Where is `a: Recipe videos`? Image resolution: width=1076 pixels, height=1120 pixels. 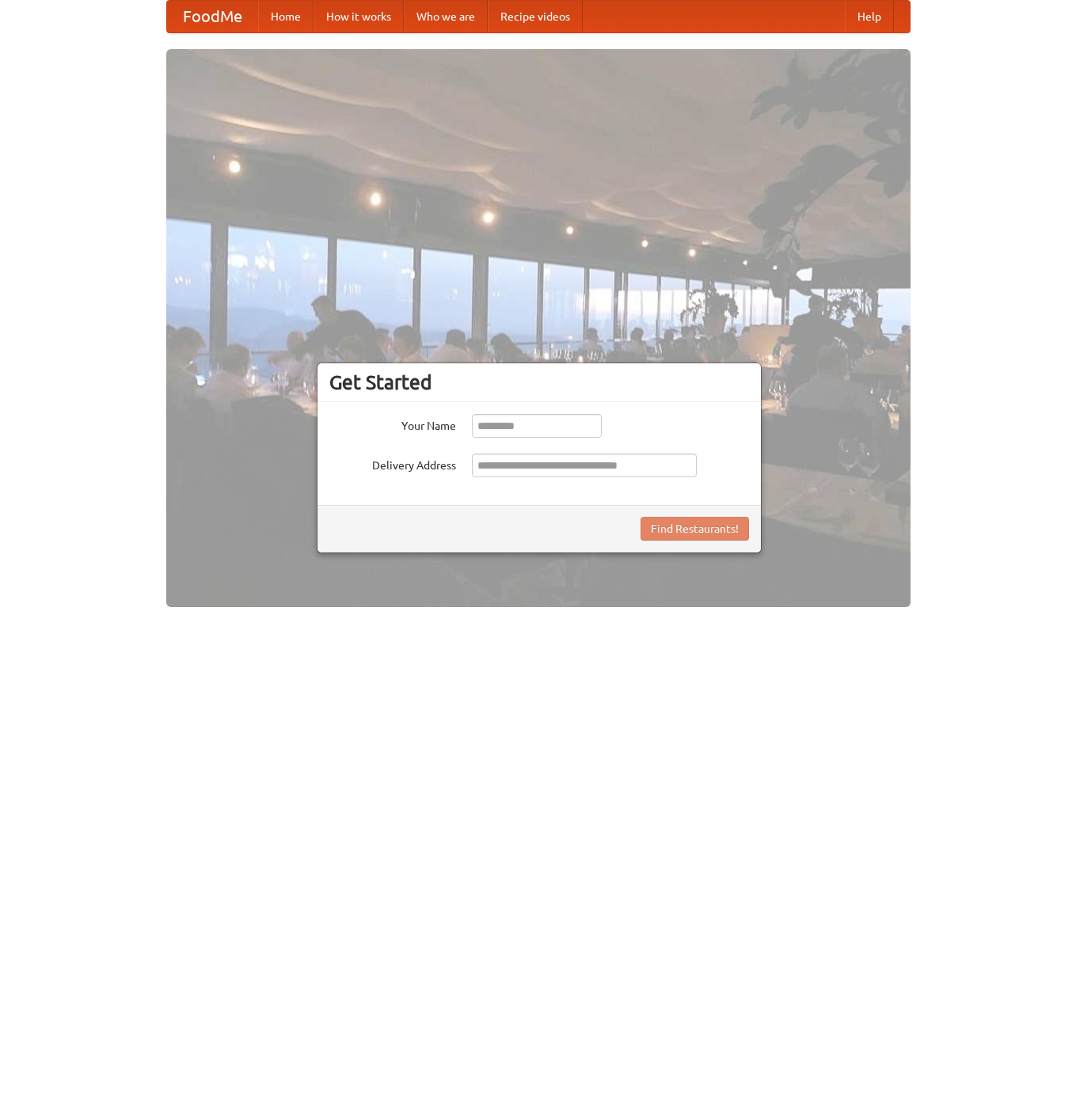 a: Recipe videos is located at coordinates (535, 17).